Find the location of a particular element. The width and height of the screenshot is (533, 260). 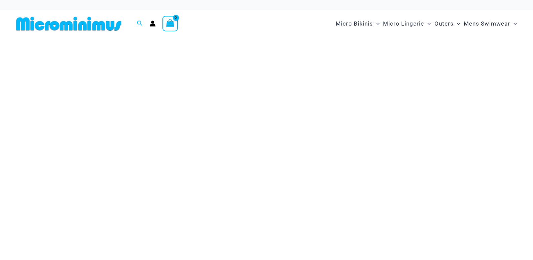

a: Account icon link is located at coordinates (153, 24).